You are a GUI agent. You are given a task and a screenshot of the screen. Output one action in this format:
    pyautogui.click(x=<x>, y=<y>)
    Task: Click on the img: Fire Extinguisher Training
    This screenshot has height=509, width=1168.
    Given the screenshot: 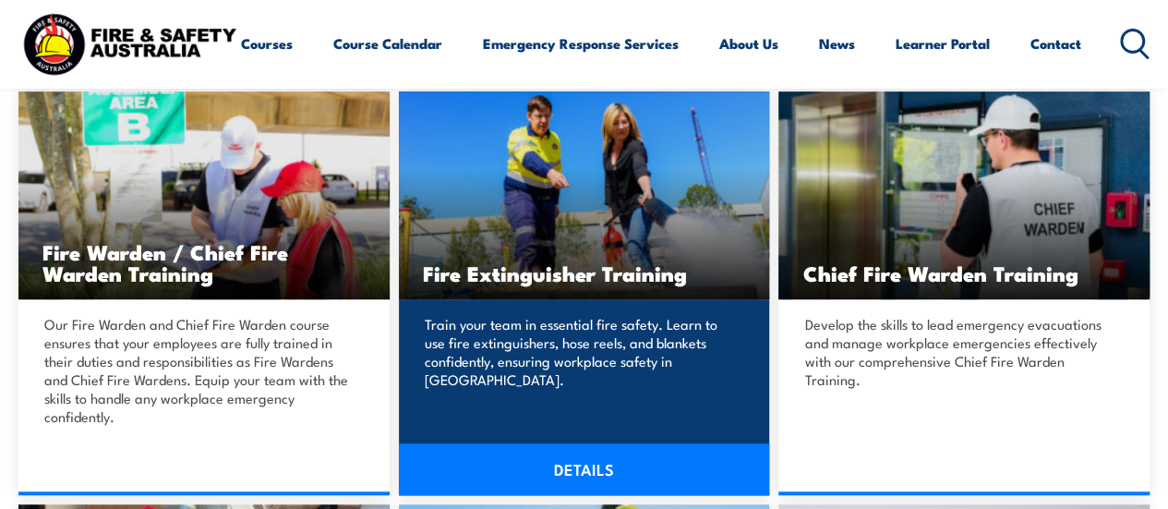 What is the action you would take?
    pyautogui.click(x=585, y=195)
    